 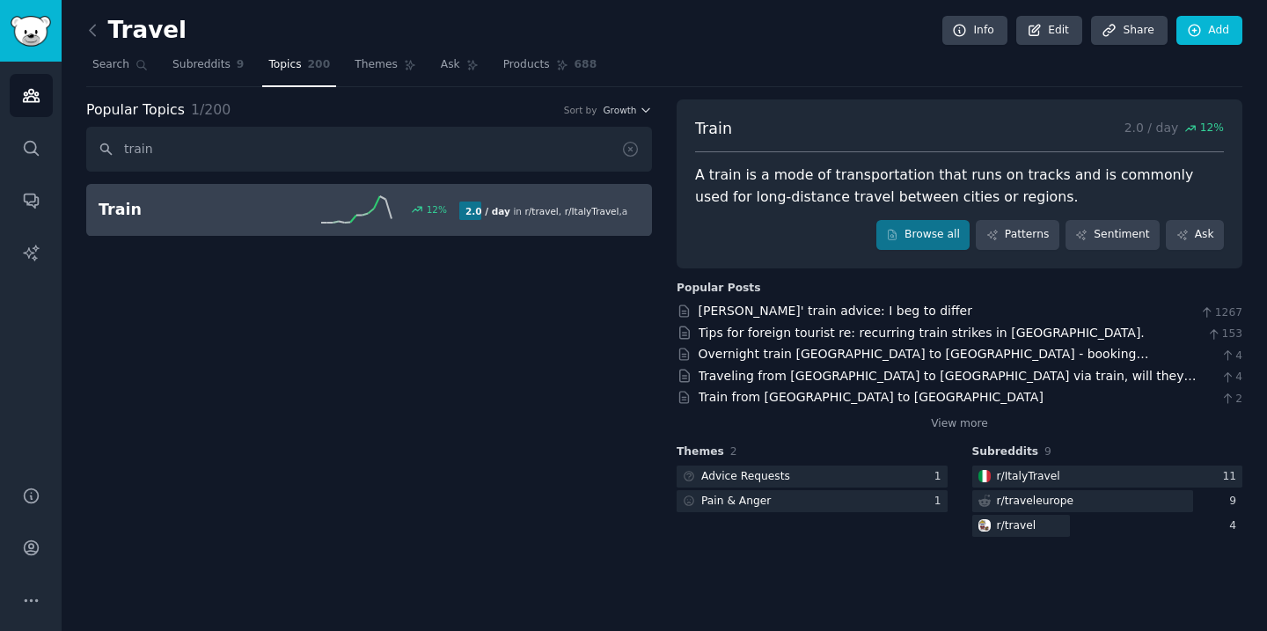 I want to click on input: Search topics, so click(x=369, y=149).